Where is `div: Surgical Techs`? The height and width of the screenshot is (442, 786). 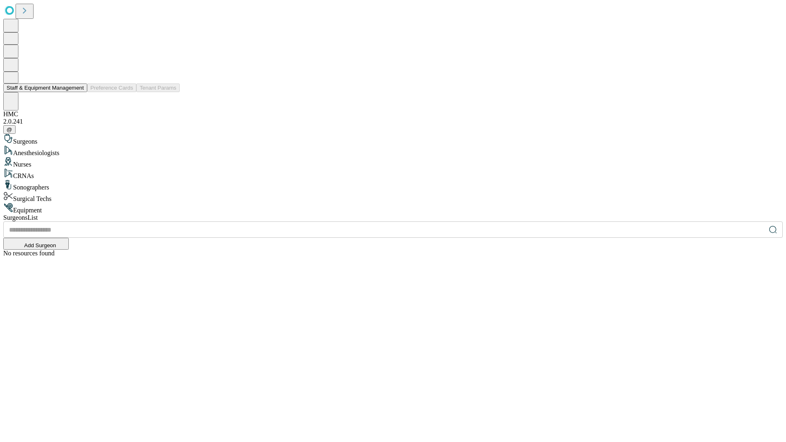
div: Surgical Techs is located at coordinates (393, 197).